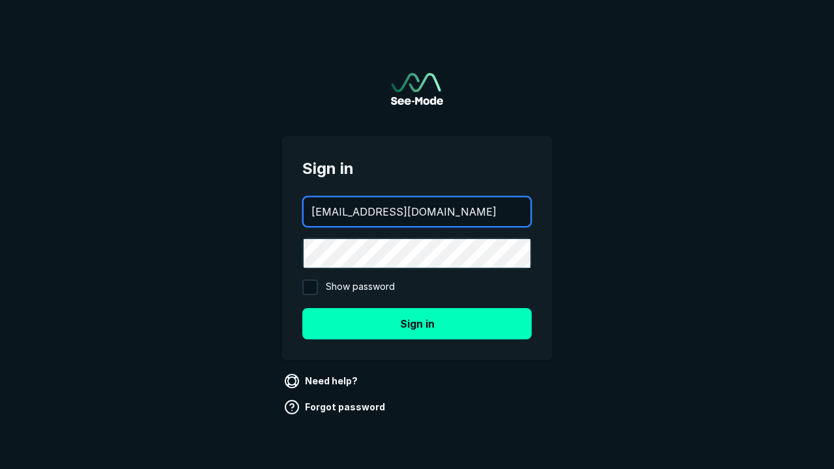 The width and height of the screenshot is (834, 469). What do you see at coordinates (417, 212) in the screenshot?
I see `input: your@email.com` at bounding box center [417, 212].